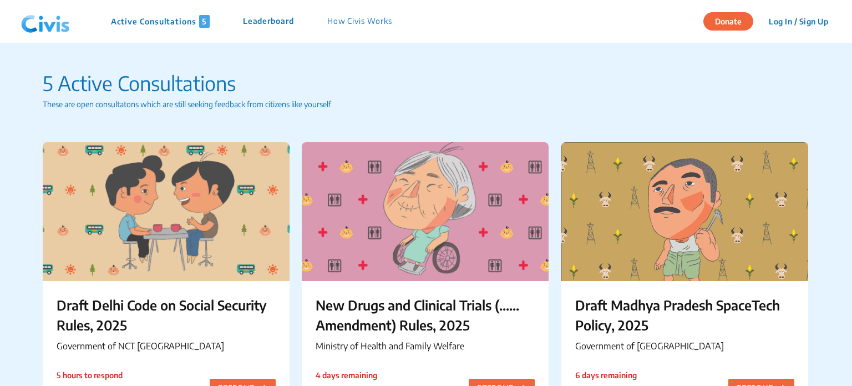 The image size is (852, 386). I want to click on button: Donate, so click(729, 21).